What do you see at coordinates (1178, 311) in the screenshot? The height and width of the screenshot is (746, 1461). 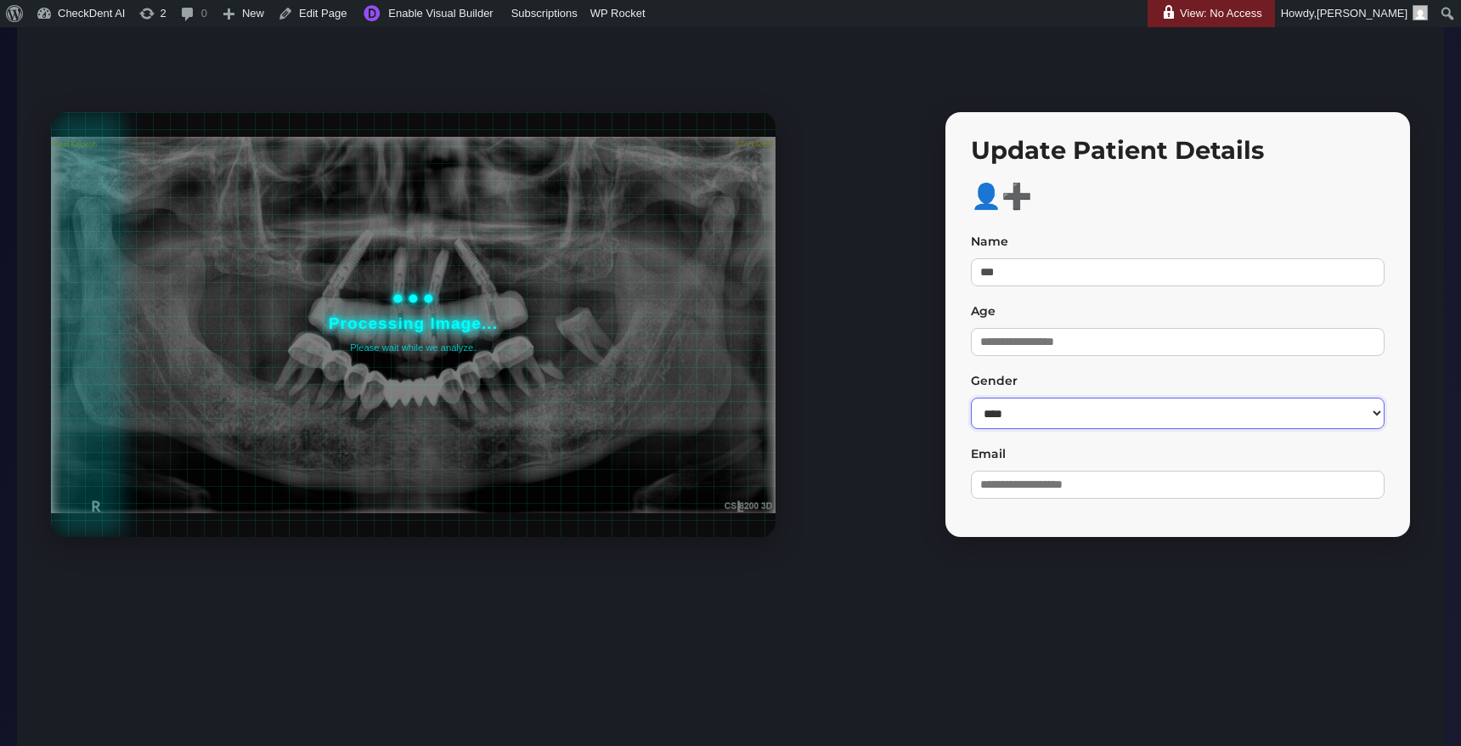 I see `label: Age` at bounding box center [1178, 311].